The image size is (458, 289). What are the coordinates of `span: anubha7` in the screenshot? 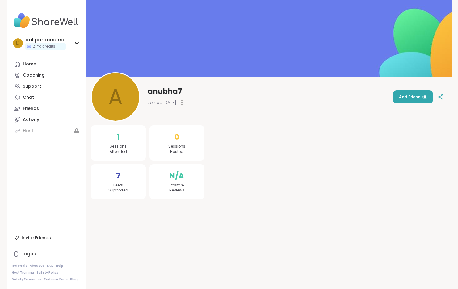 It's located at (165, 91).